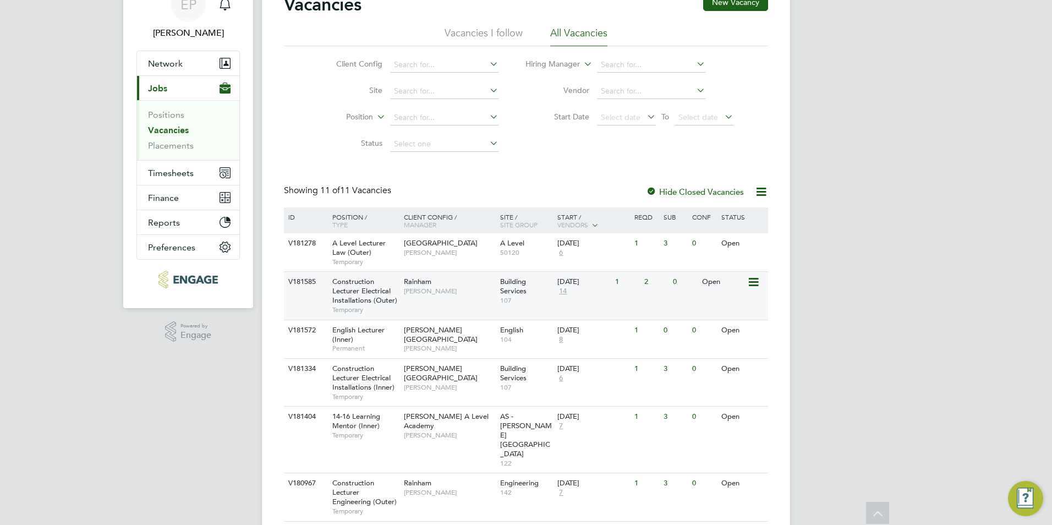 This screenshot has width=1052, height=525. Describe the element at coordinates (188, 198) in the screenshot. I see `button: Finance` at that location.